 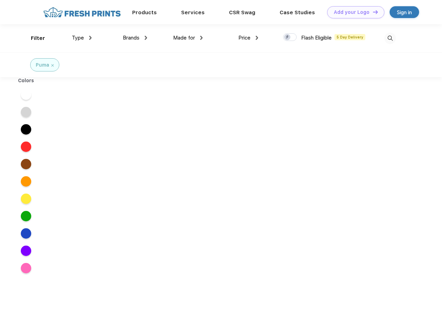 What do you see at coordinates (317, 38) in the screenshot?
I see `span: Flash Eligible` at bounding box center [317, 38].